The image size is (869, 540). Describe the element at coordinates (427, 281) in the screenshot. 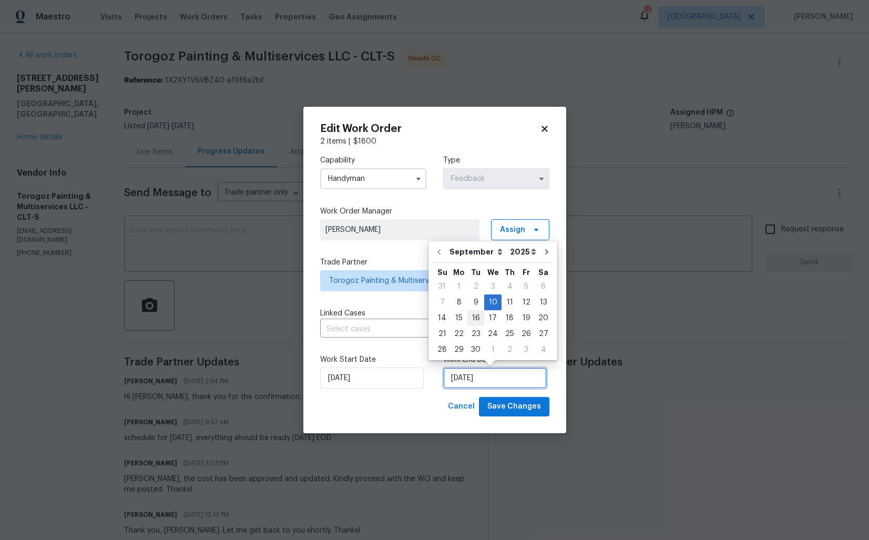

I see `span: Torogoz Painting & Multiservices LLC - CLT-S` at that location.